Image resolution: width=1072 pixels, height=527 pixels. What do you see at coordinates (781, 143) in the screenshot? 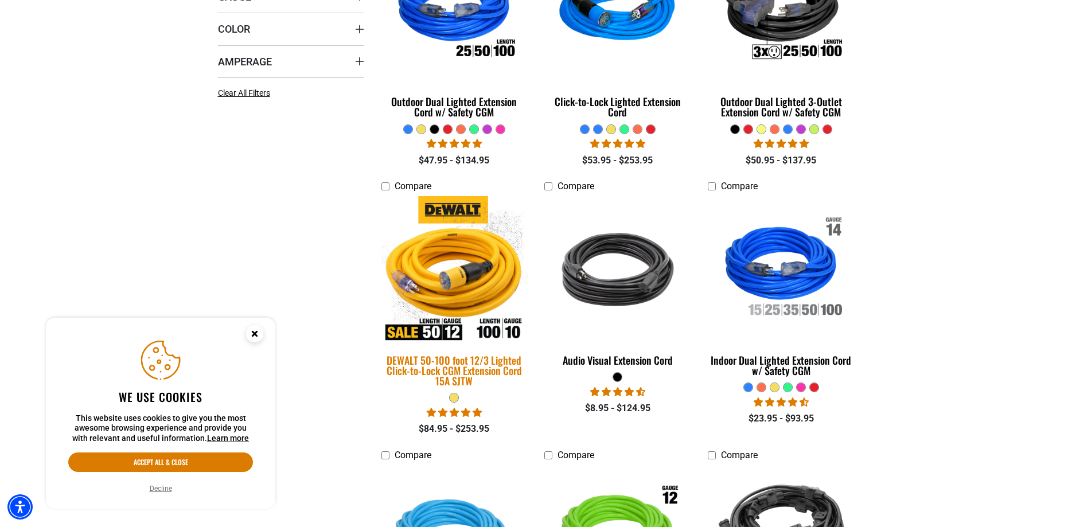
I see `span: 4.80 stars` at bounding box center [781, 143].